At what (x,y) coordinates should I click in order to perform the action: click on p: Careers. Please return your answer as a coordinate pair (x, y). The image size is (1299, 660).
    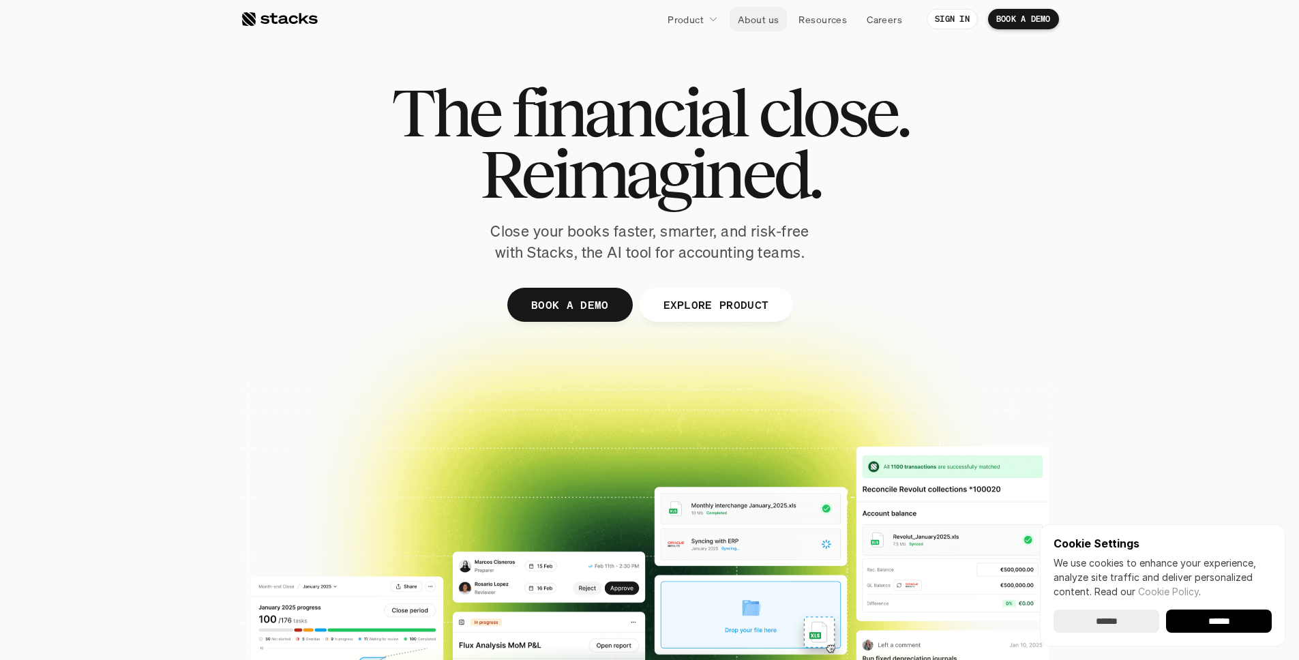
    Looking at the image, I should click on (884, 19).